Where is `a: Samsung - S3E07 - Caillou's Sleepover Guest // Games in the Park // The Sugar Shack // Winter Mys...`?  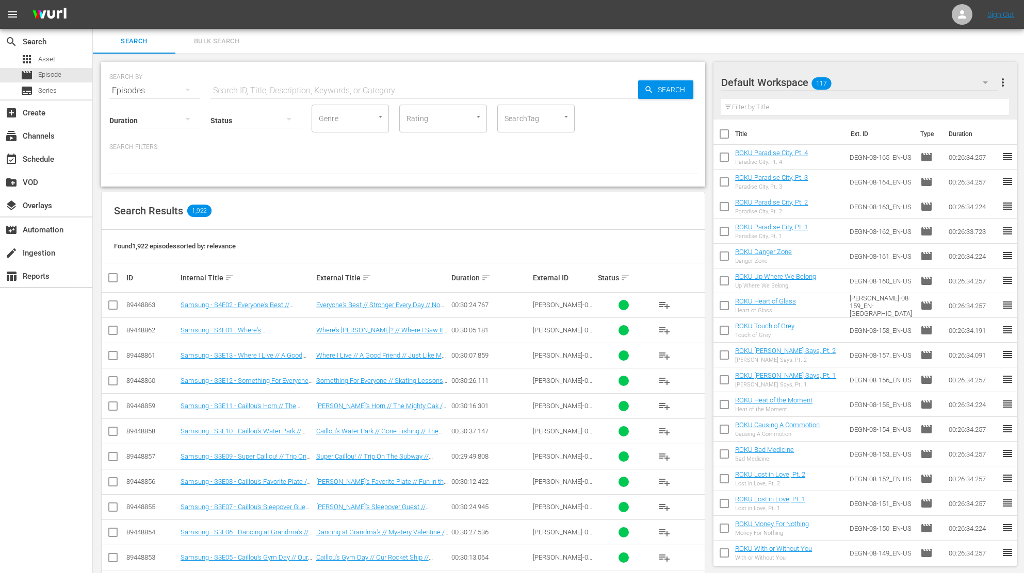 a: Samsung - S3E07 - Caillou's Sleepover Guest // Games in the Park // The Sugar Shack // Winter Mys... is located at coordinates (245, 515).